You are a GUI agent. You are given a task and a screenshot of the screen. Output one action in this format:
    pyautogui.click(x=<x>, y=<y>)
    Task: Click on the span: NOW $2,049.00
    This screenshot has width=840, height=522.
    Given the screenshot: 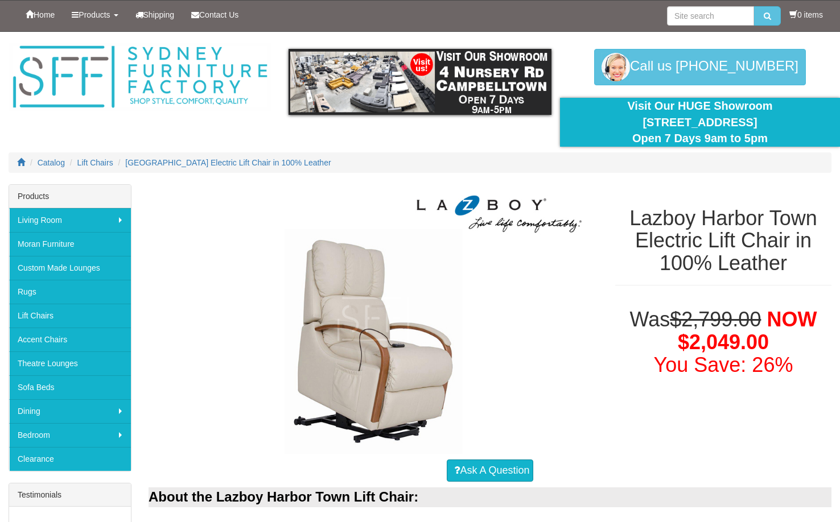 What is the action you would take?
    pyautogui.click(x=747, y=331)
    